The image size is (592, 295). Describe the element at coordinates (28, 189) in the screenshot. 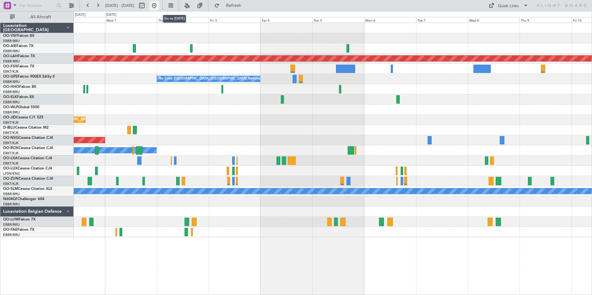

I see `a: OO-SLMCessna Citation XLS` at that location.